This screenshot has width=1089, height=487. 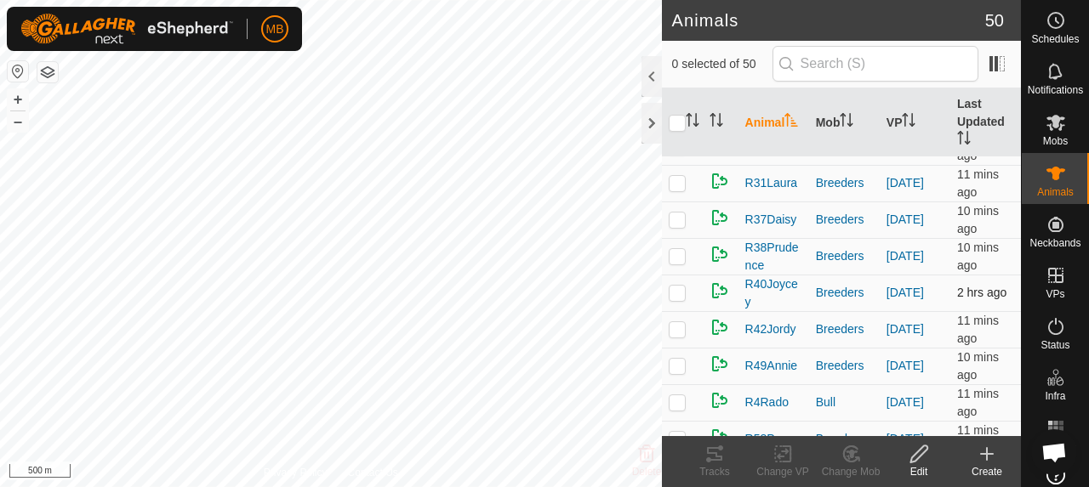 What do you see at coordinates (715, 472) in the screenshot?
I see `div: Tracks` at bounding box center [715, 472].